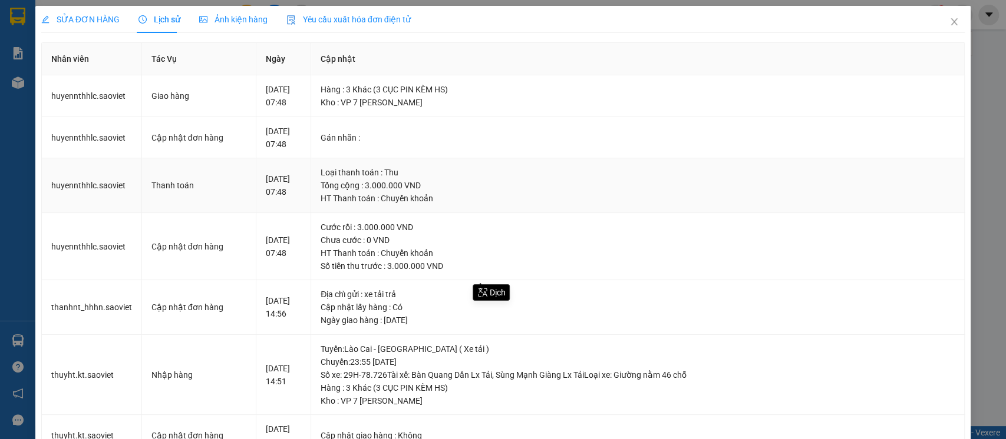 This screenshot has height=439, width=1006. Describe the element at coordinates (637, 266) in the screenshot. I see `div: Số tiền thu trước : 3.000.000 VND` at that location.